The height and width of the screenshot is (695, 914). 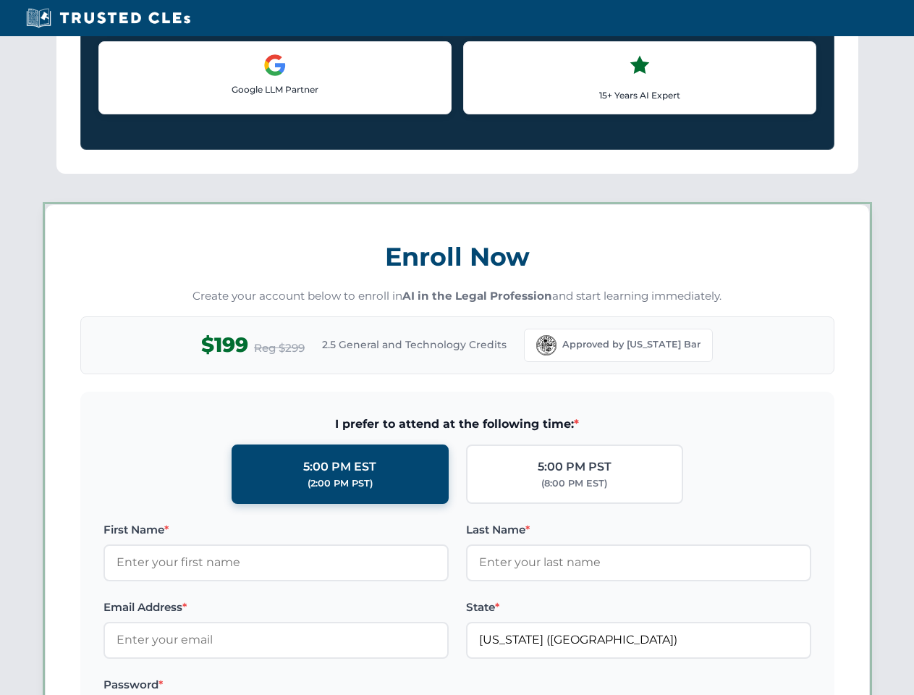 What do you see at coordinates (340, 483) in the screenshot?
I see `div: (2:00 PM PST)` at bounding box center [340, 483].